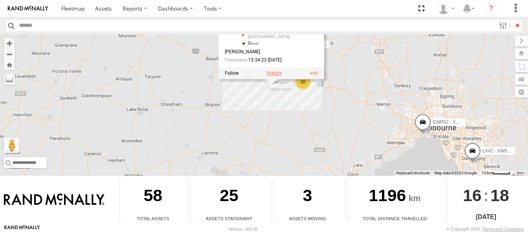 The height and width of the screenshot is (233, 528). What do you see at coordinates (153, 197) in the screenshot?
I see `div: 58` at bounding box center [153, 197].